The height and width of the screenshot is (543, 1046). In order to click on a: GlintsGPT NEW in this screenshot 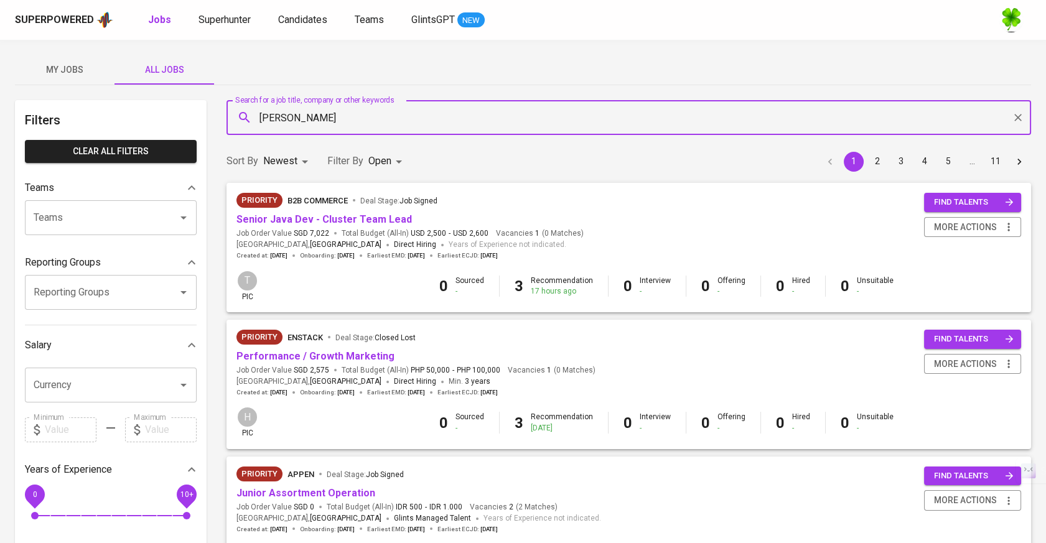, I will do `click(448, 20)`.